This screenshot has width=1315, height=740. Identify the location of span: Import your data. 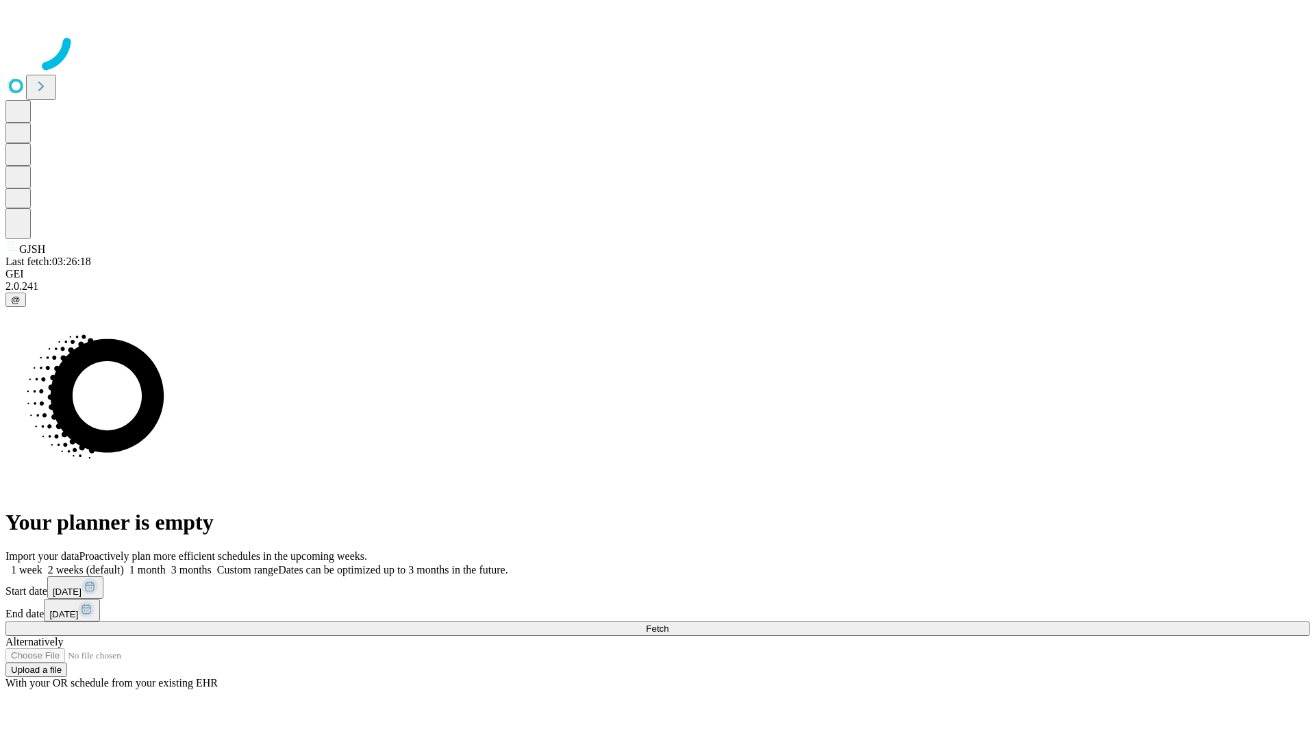
(42, 555).